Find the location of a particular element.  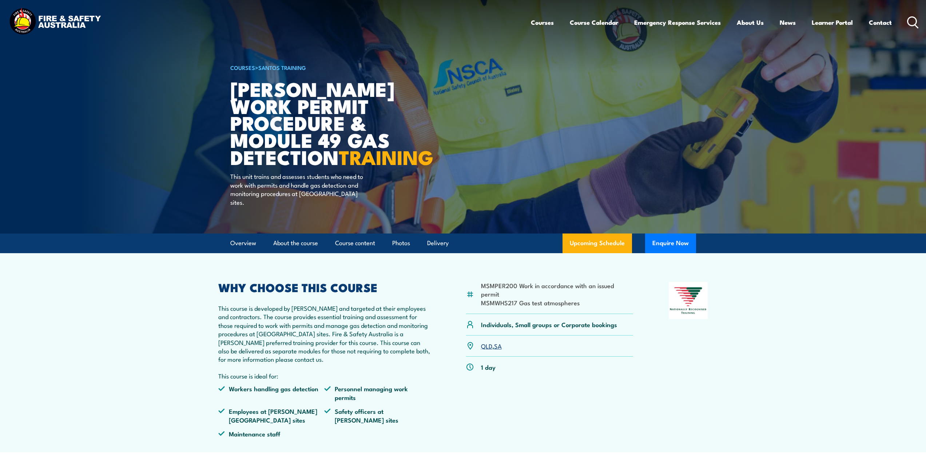

a: Santos Training is located at coordinates (282, 67).